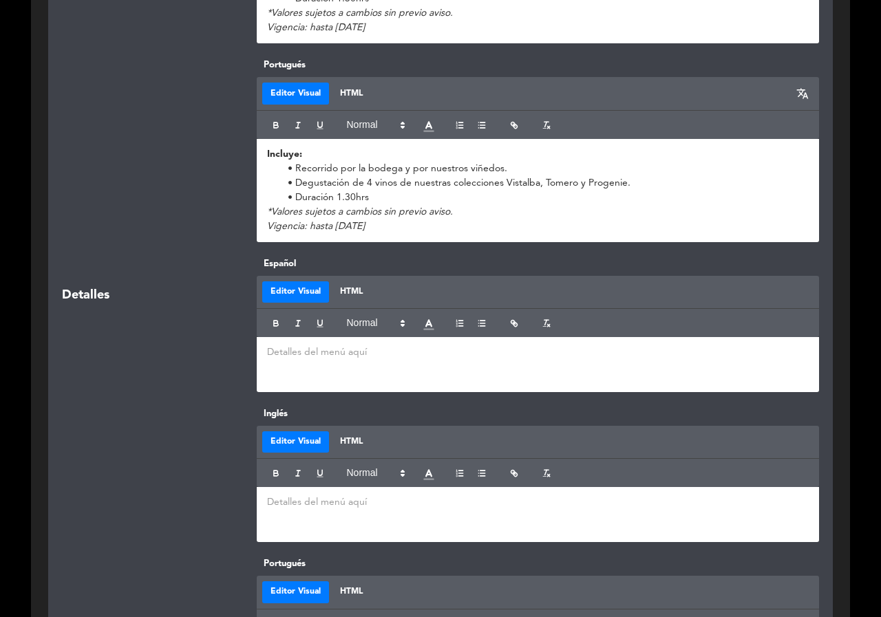 The width and height of the screenshot is (881, 617). I want to click on button: translate, so click(802, 94).